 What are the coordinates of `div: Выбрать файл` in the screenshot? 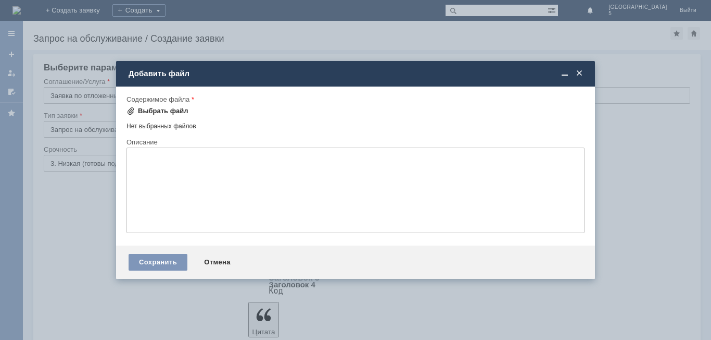 It's located at (163, 111).